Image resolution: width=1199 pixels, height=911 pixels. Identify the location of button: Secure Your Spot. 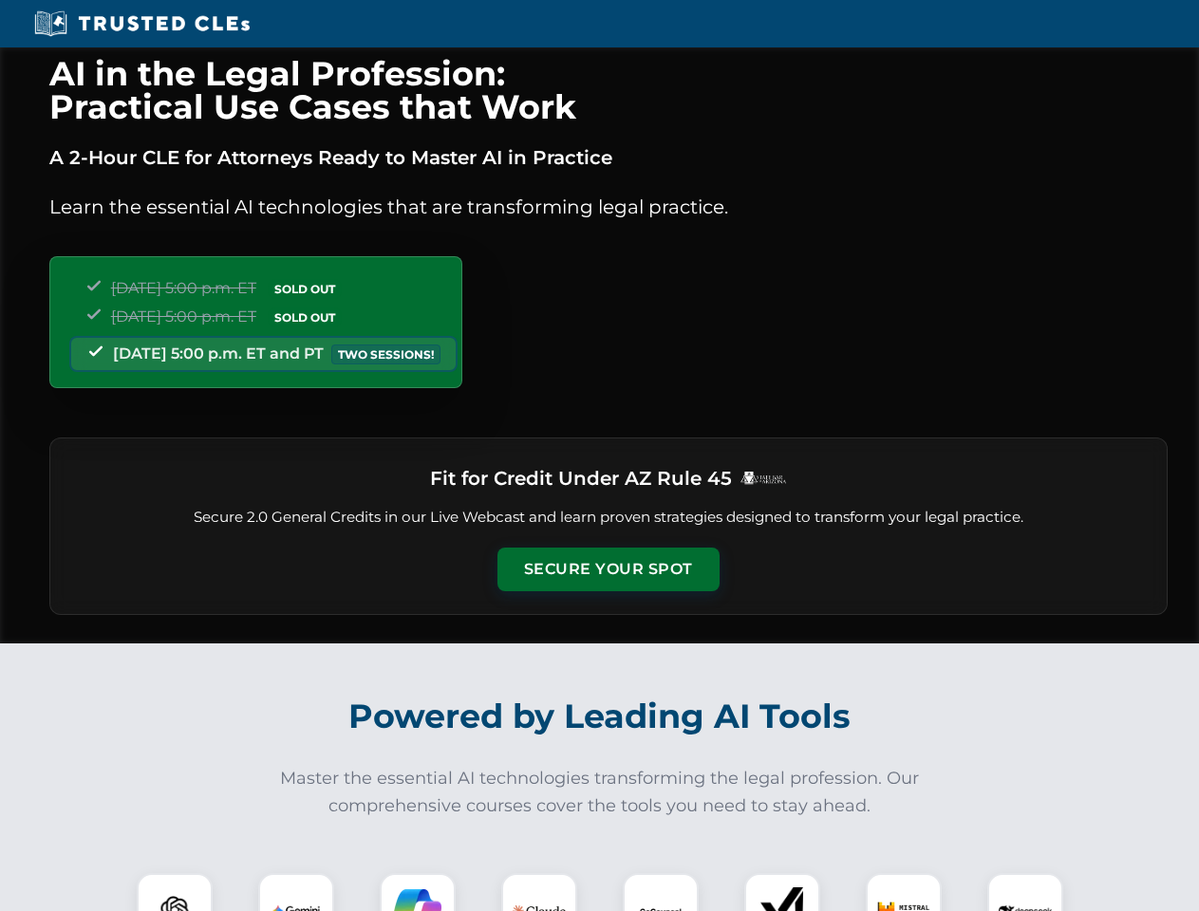
(608, 569).